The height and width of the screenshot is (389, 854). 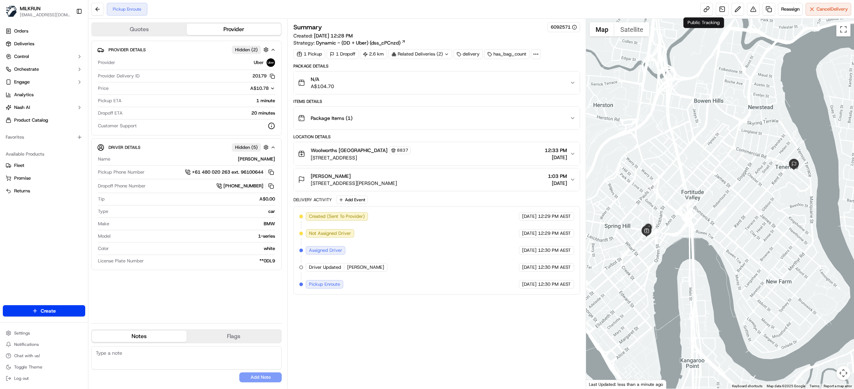 What do you see at coordinates (564, 27) in the screenshot?
I see `div: 6092571` at bounding box center [564, 27].